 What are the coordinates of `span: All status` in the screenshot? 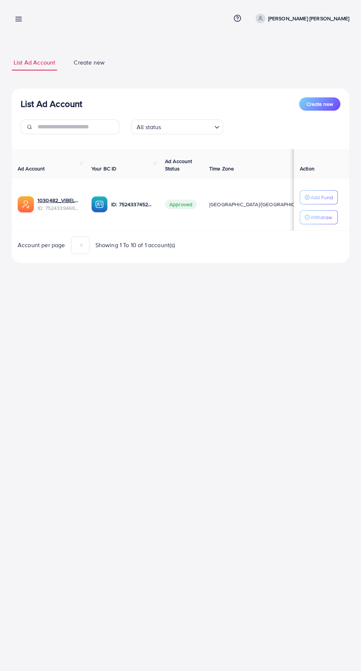 It's located at (149, 127).